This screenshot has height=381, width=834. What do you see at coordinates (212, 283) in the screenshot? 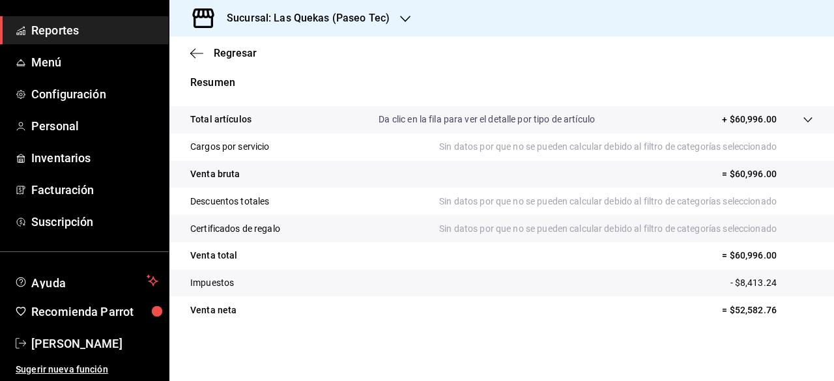
I see `p: Impuestos` at bounding box center [212, 283].